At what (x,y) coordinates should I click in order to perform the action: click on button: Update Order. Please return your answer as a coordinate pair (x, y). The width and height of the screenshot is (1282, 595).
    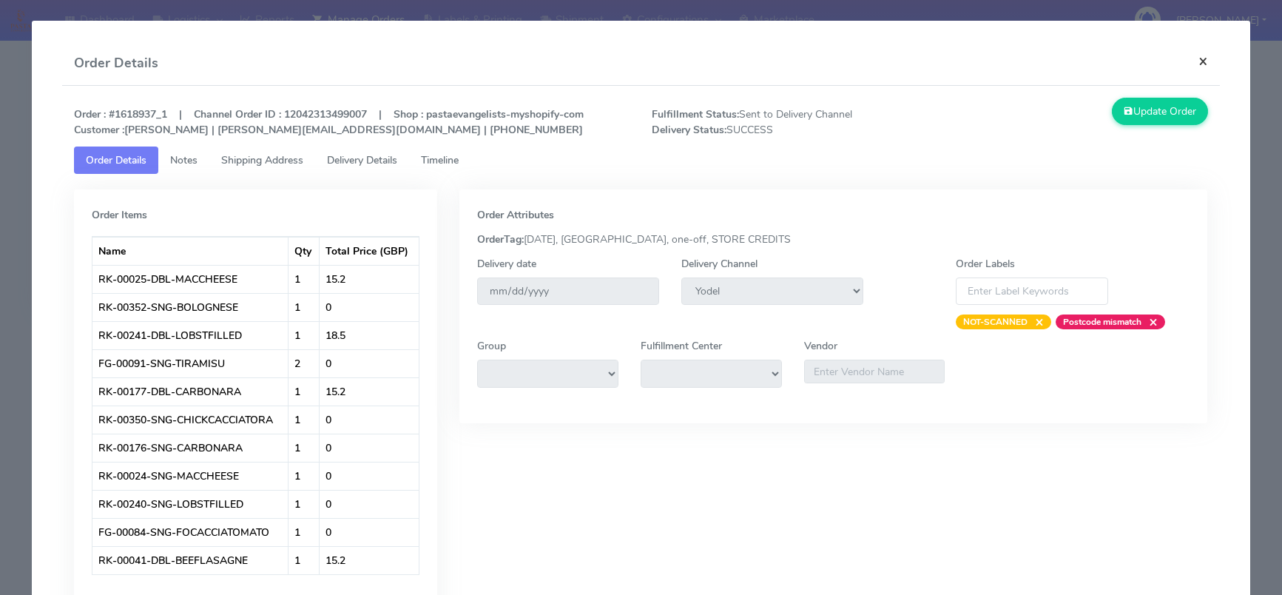
    Looking at the image, I should click on (1160, 111).